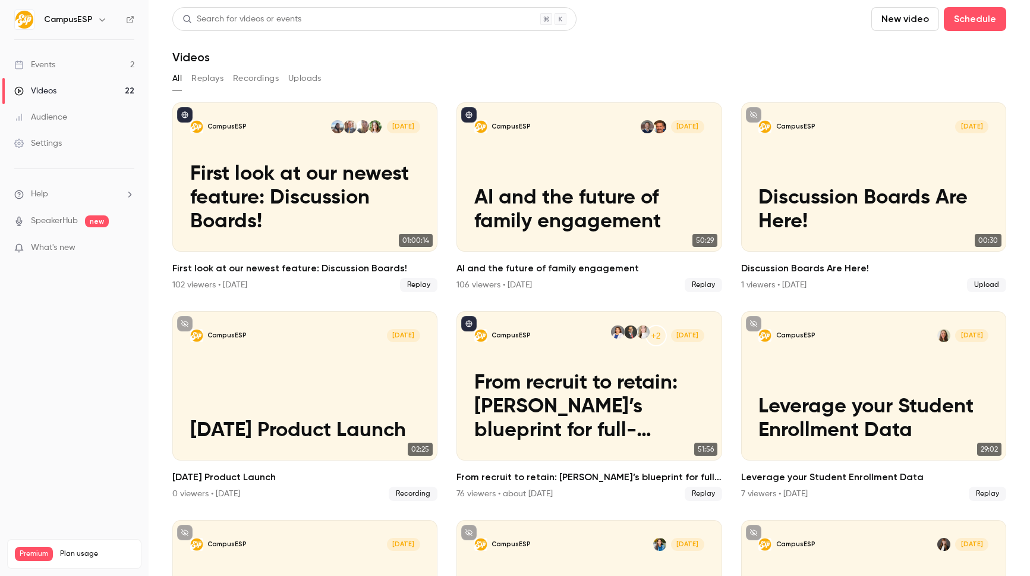  I want to click on div: Search for videos or events, so click(242, 19).